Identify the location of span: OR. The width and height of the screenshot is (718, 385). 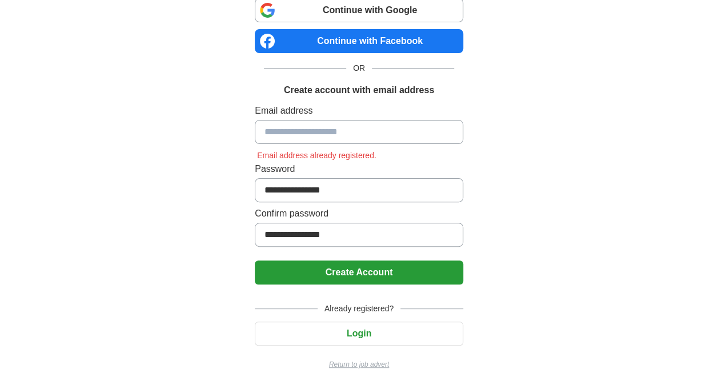
(359, 68).